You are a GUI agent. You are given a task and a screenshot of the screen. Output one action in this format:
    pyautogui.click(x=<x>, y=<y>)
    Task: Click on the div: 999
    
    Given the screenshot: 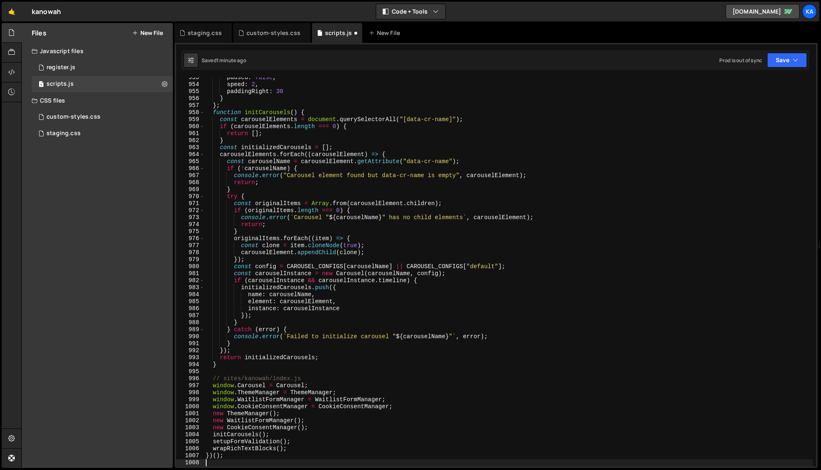 What is the action you would take?
    pyautogui.click(x=190, y=399)
    